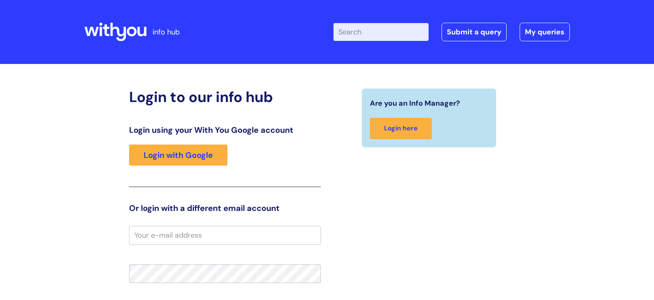 The height and width of the screenshot is (300, 654). Describe the element at coordinates (401, 128) in the screenshot. I see `a: Login here` at that location.